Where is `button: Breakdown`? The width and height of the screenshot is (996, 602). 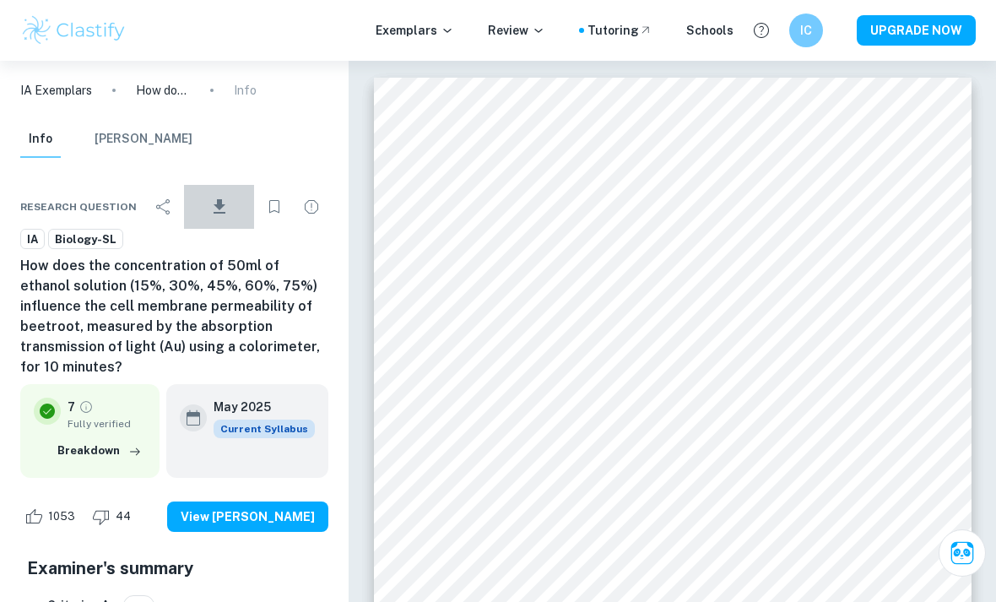
button: Breakdown is located at coordinates (100, 451).